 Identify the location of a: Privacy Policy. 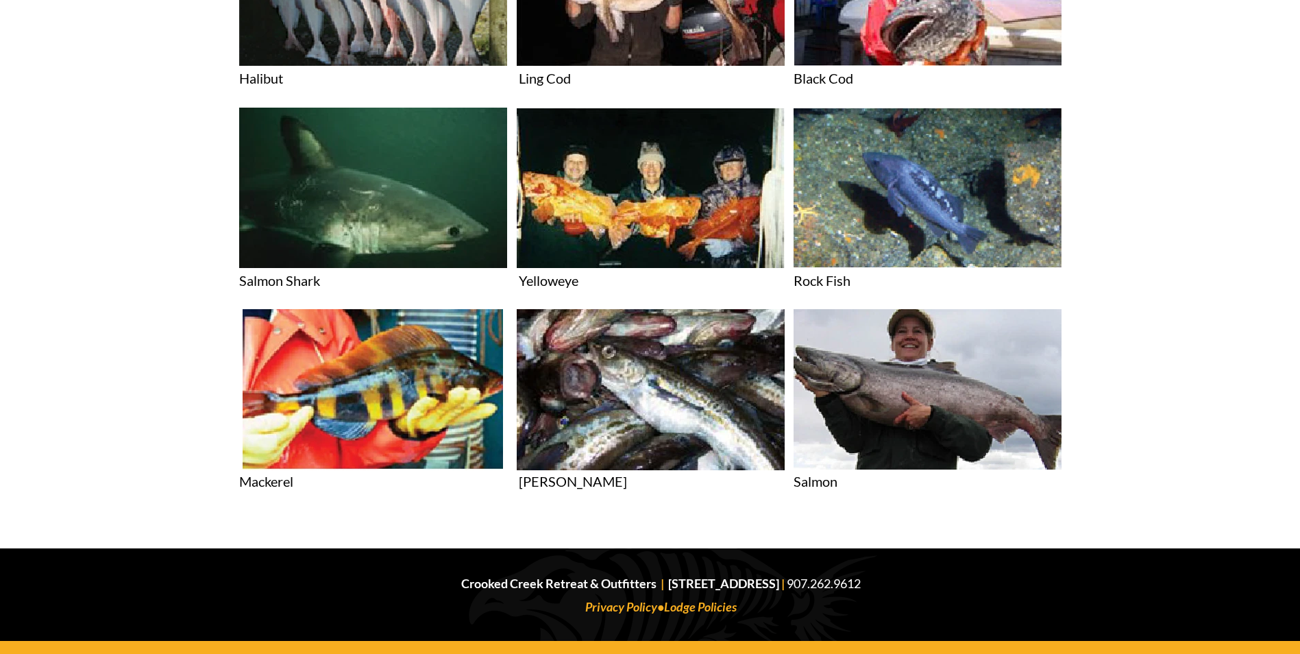
(621, 606).